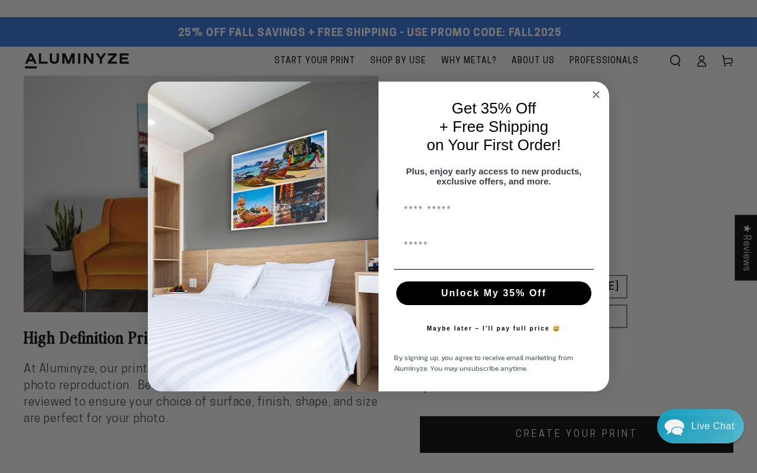 The image size is (757, 473). What do you see at coordinates (494, 108) in the screenshot?
I see `span: Get 35% Off` at bounding box center [494, 108].